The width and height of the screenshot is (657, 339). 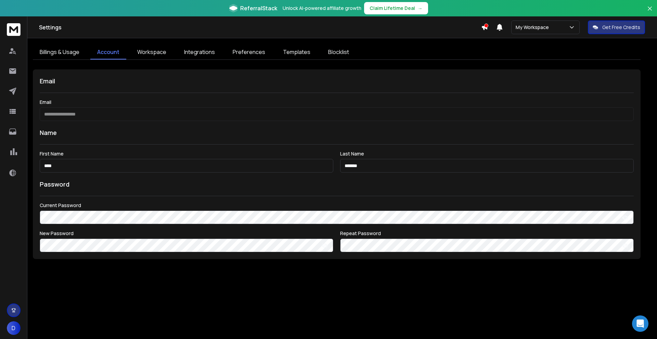 I want to click on a: Workspace, so click(x=152, y=52).